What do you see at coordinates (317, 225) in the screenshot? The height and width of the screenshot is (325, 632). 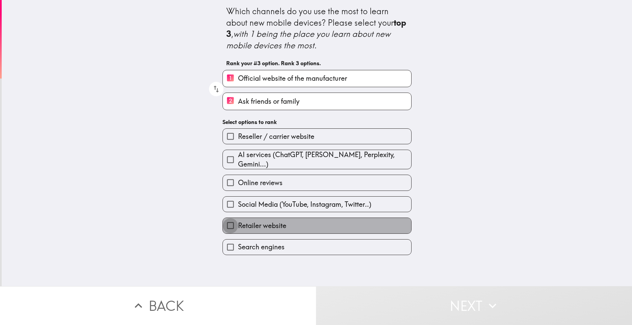 I see `button: Retailer website` at bounding box center [317, 225].